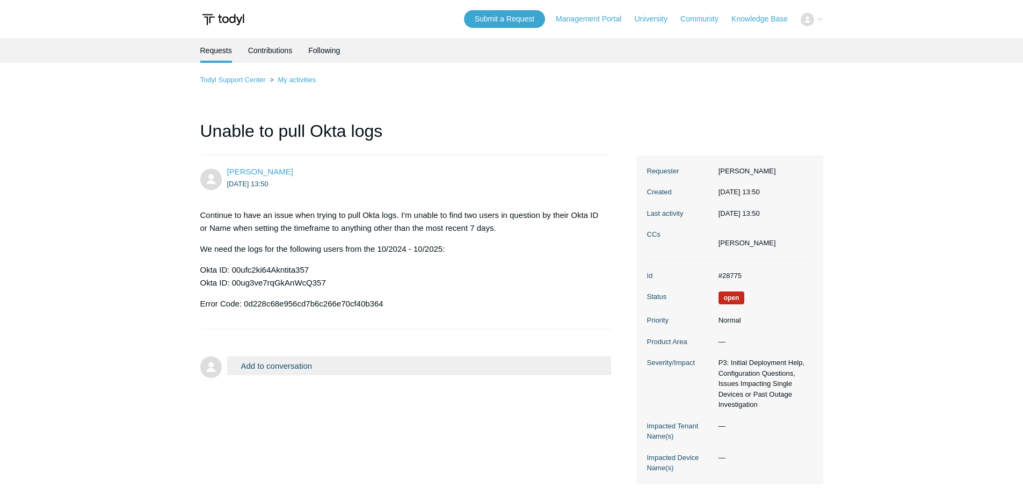 This screenshot has width=1023, height=489. Describe the element at coordinates (680, 171) in the screenshot. I see `dt: Requester` at that location.